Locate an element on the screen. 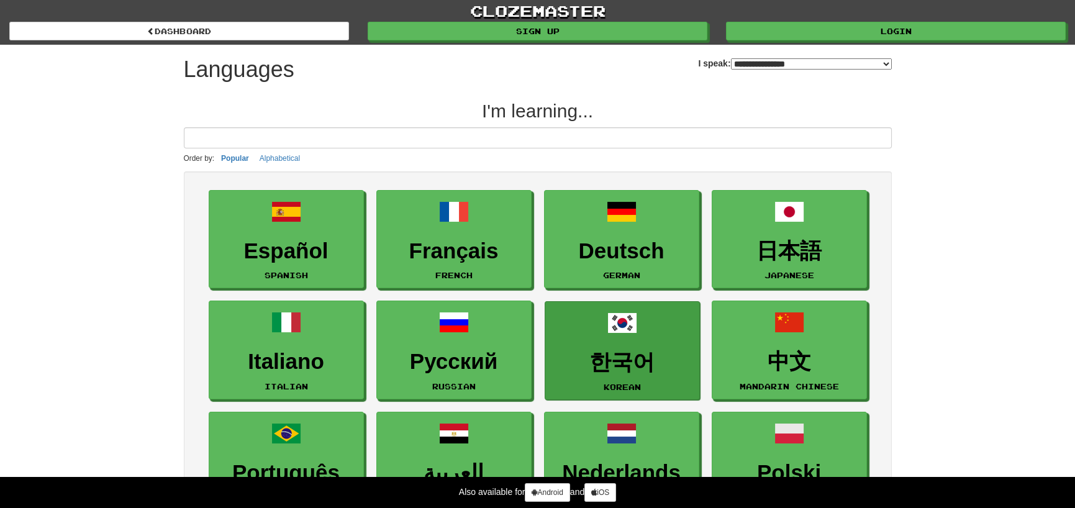  a: 한국어Korean is located at coordinates (622, 350).